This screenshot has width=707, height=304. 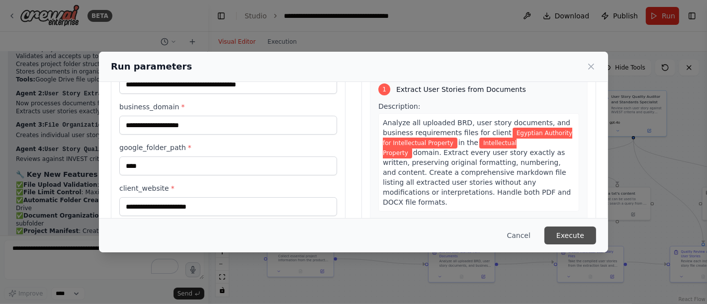 I want to click on span: Extract User Stories from Documents, so click(x=461, y=90).